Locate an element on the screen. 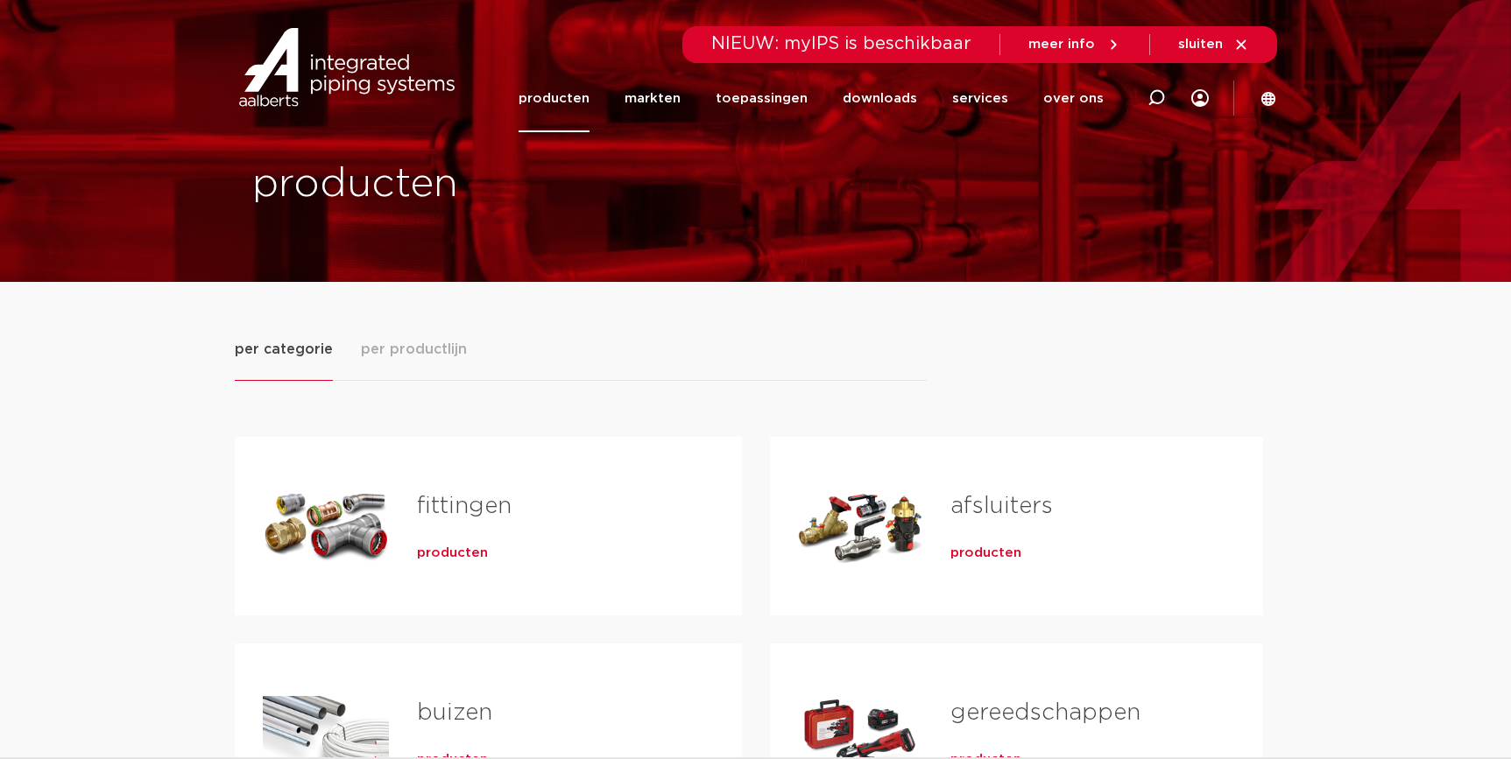 Image resolution: width=1511 pixels, height=759 pixels. nav: Menu is located at coordinates (811, 98).